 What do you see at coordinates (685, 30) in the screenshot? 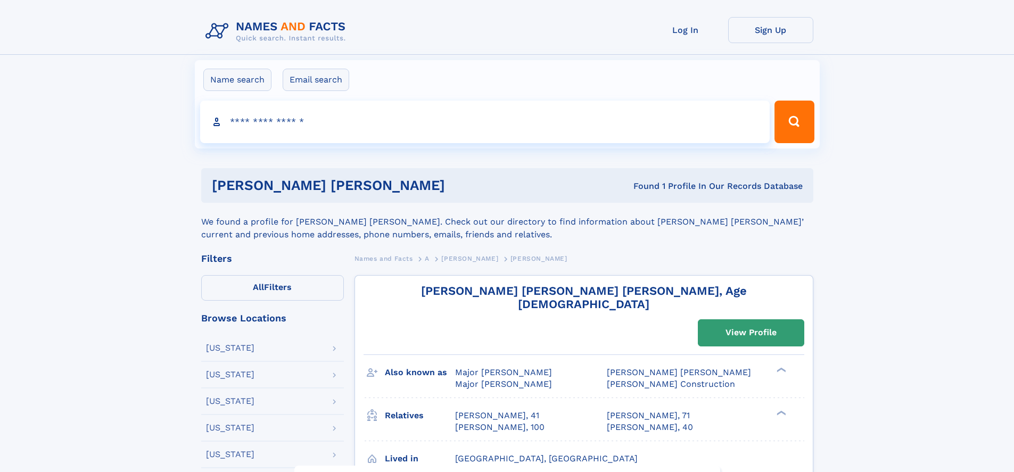
I see `a: Log In` at bounding box center [685, 30].